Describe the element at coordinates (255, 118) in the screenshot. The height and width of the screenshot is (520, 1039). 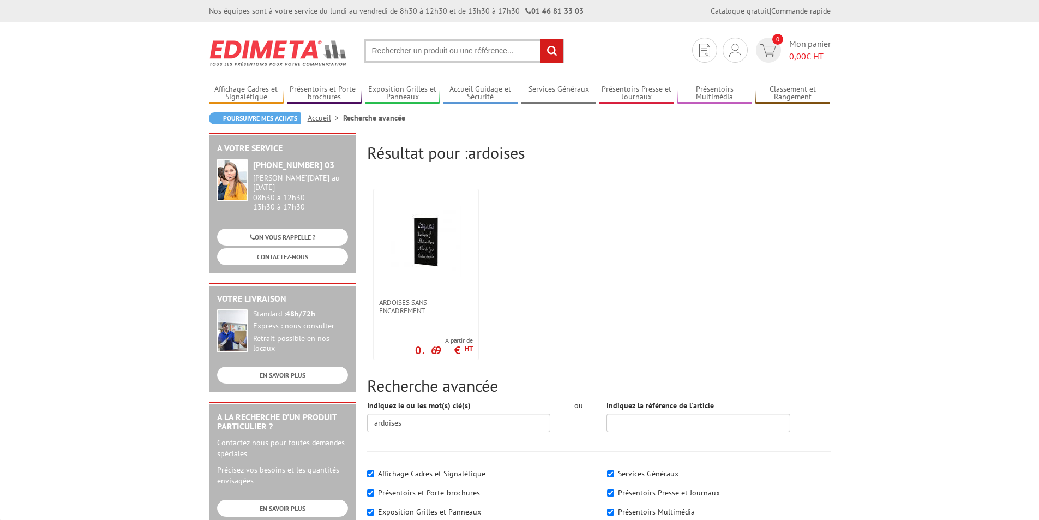
I see `a: Poursuivre mes achats` at that location.